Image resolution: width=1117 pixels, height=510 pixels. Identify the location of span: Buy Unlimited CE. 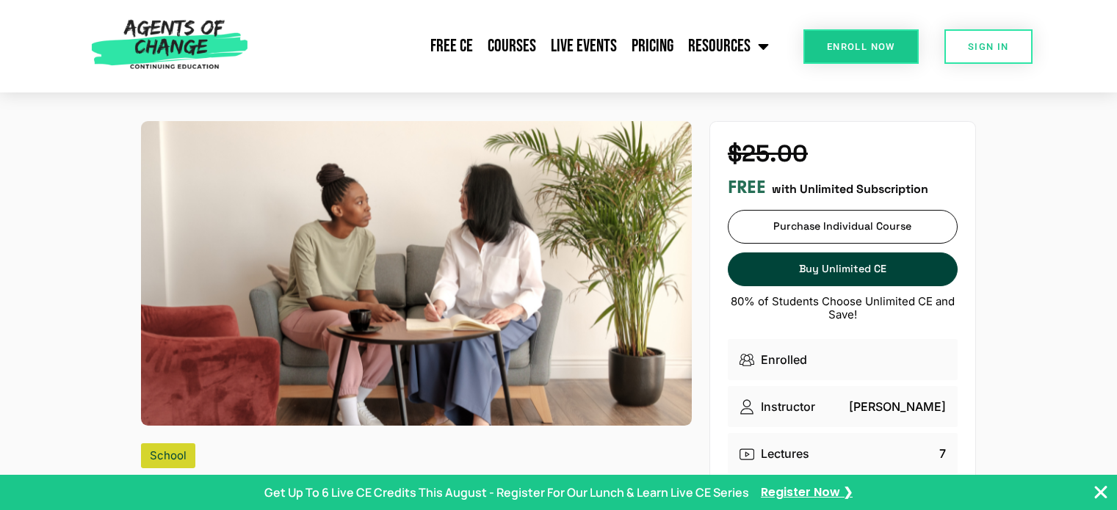
(842, 269).